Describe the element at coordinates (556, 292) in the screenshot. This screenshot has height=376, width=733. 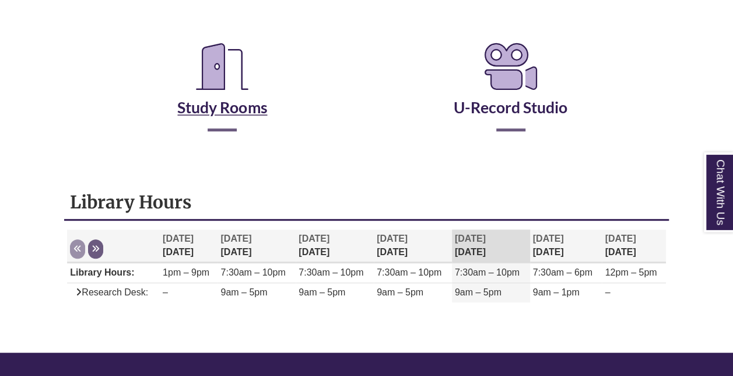
I see `span: 9am – 1pm` at that location.